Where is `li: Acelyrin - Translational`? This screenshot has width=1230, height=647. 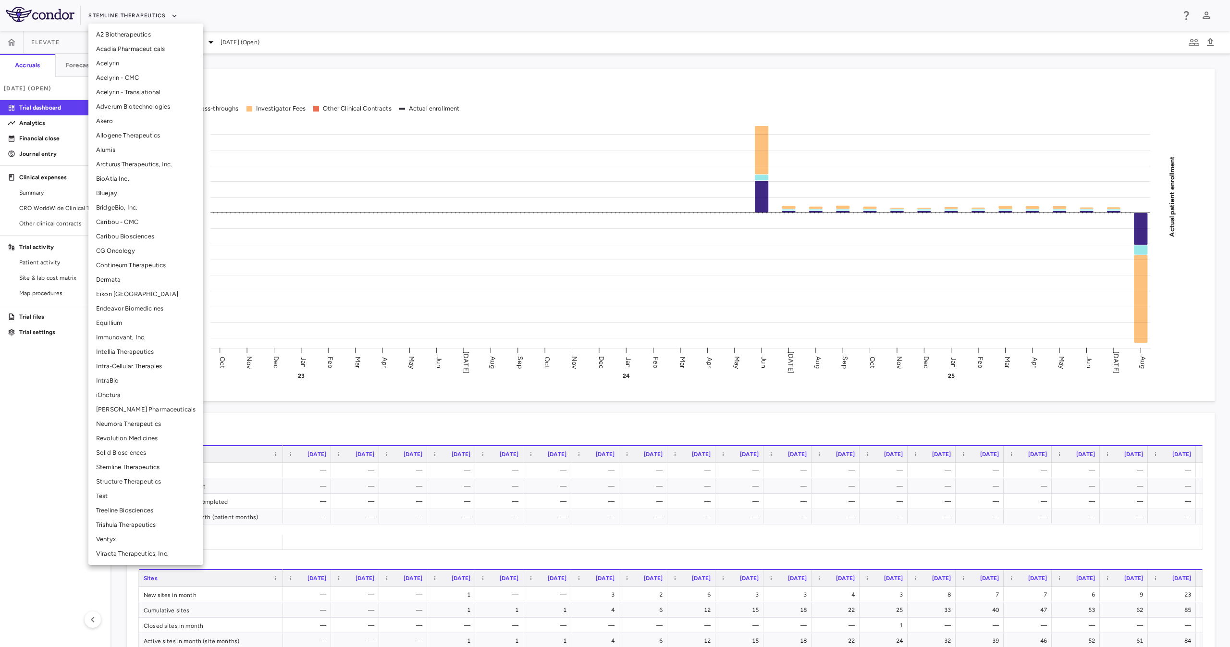 li: Acelyrin - Translational is located at coordinates (146, 92).